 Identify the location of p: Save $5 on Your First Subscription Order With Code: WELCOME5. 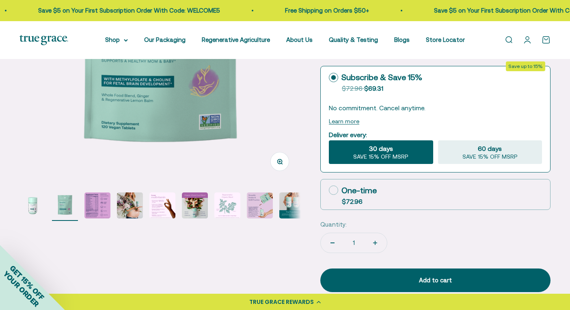
(129, 11).